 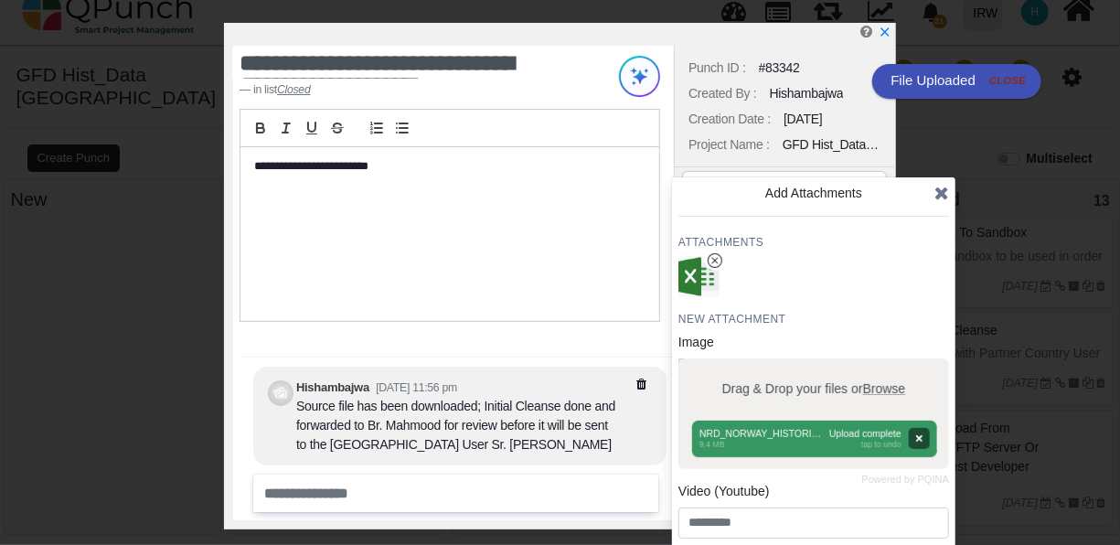 I want to click on i: Help, so click(x=866, y=31).